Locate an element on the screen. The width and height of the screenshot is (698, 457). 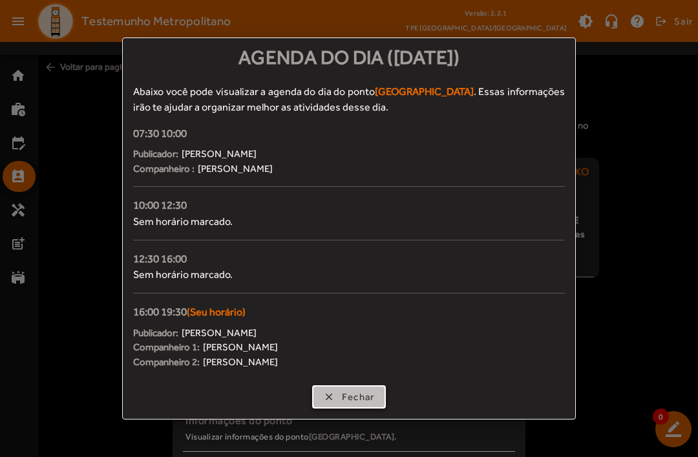
div: 10:00 12:30 is located at coordinates (349, 206).